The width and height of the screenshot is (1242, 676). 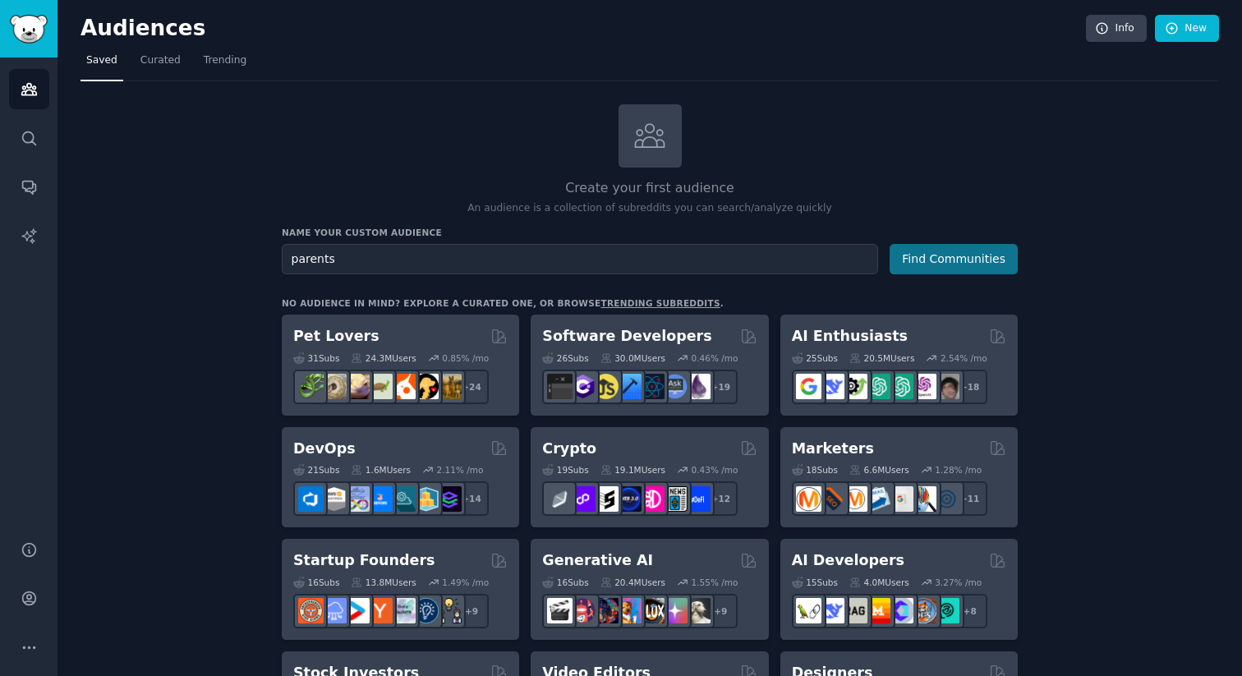 I want to click on img: herpetology, so click(x=310, y=386).